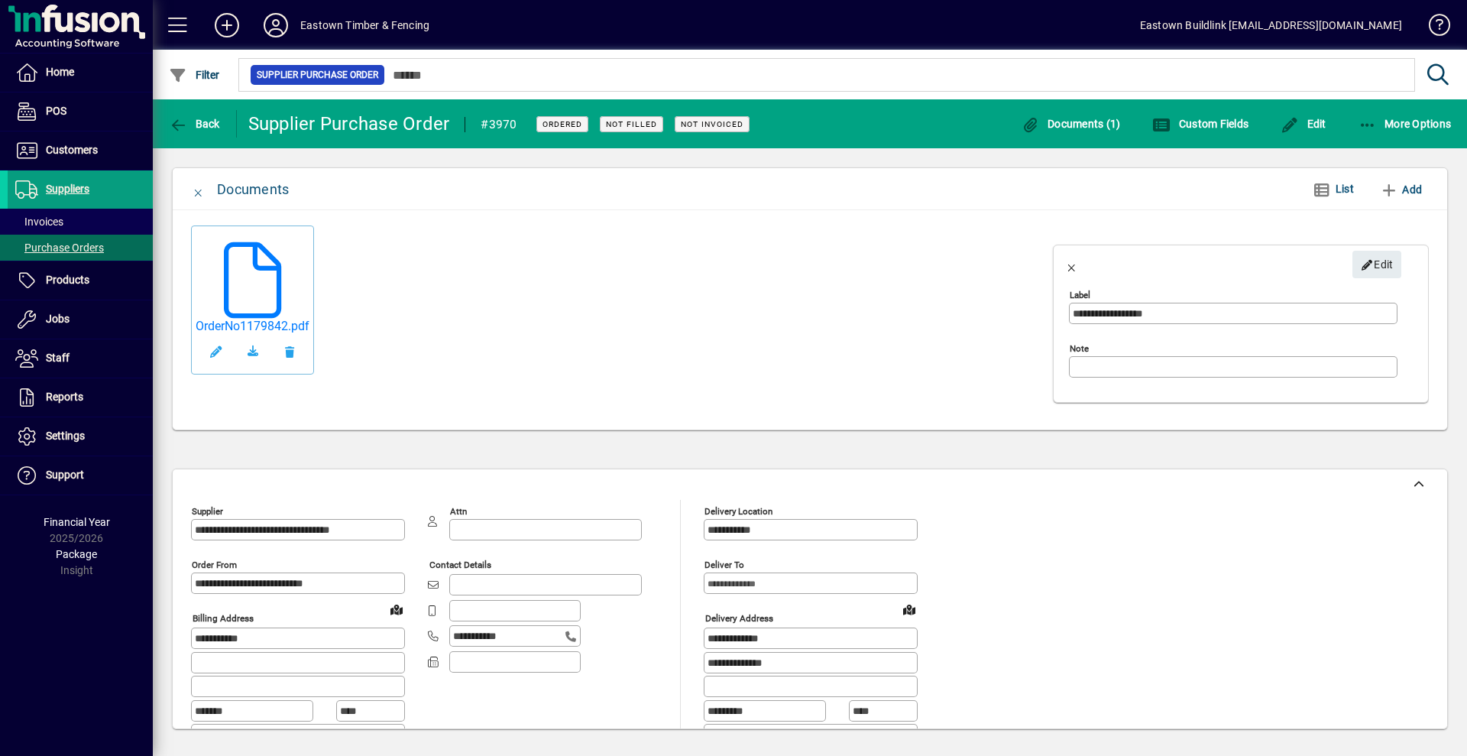 Image resolution: width=1467 pixels, height=756 pixels. Describe the element at coordinates (317, 75) in the screenshot. I see `span: Supplier Purchase Order` at that location.